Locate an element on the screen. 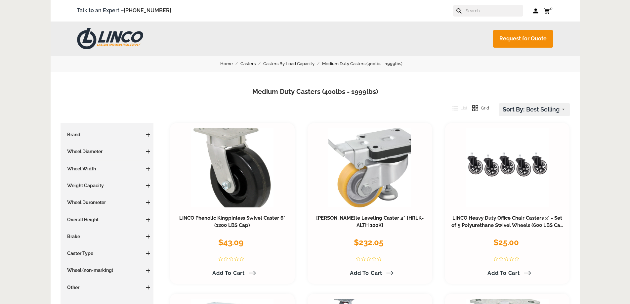 Image resolution: width=630 pixels, height=304 pixels. a: Log in is located at coordinates (536, 11).